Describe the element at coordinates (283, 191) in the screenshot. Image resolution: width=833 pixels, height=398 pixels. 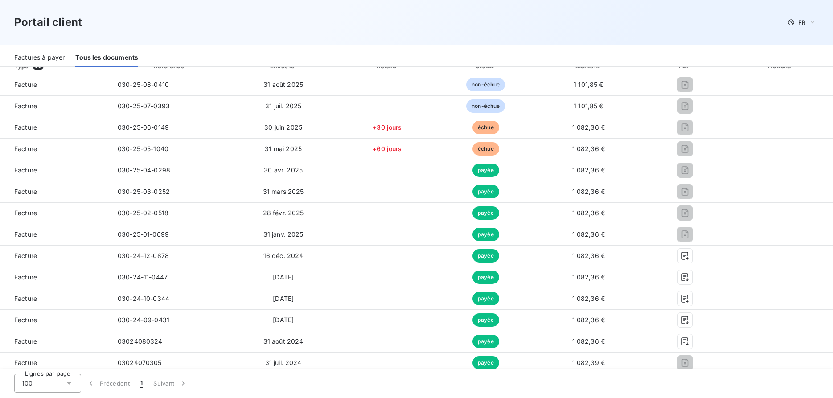
I see `span: 31 mars 2025` at that location.